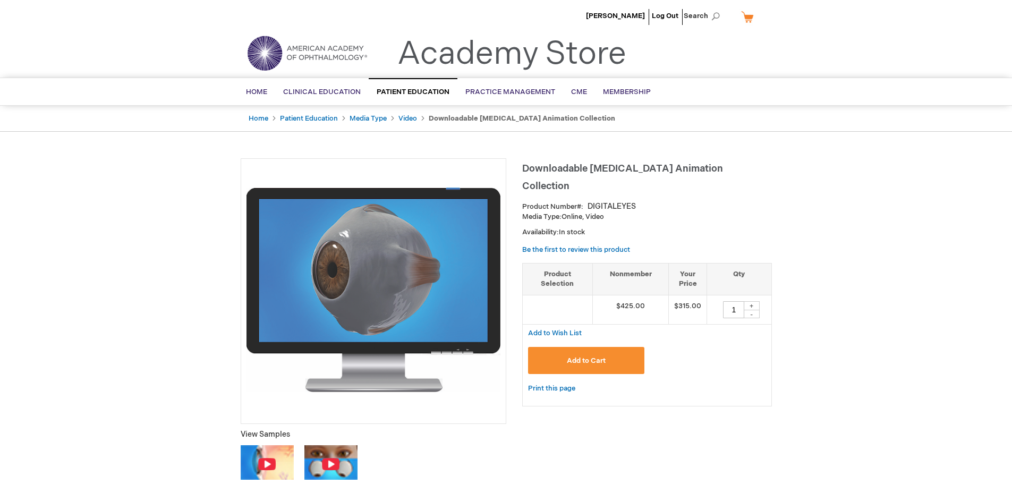 This screenshot has width=1012, height=484. What do you see at coordinates (373, 434) in the screenshot?
I see `p: View Samples` at bounding box center [373, 434].